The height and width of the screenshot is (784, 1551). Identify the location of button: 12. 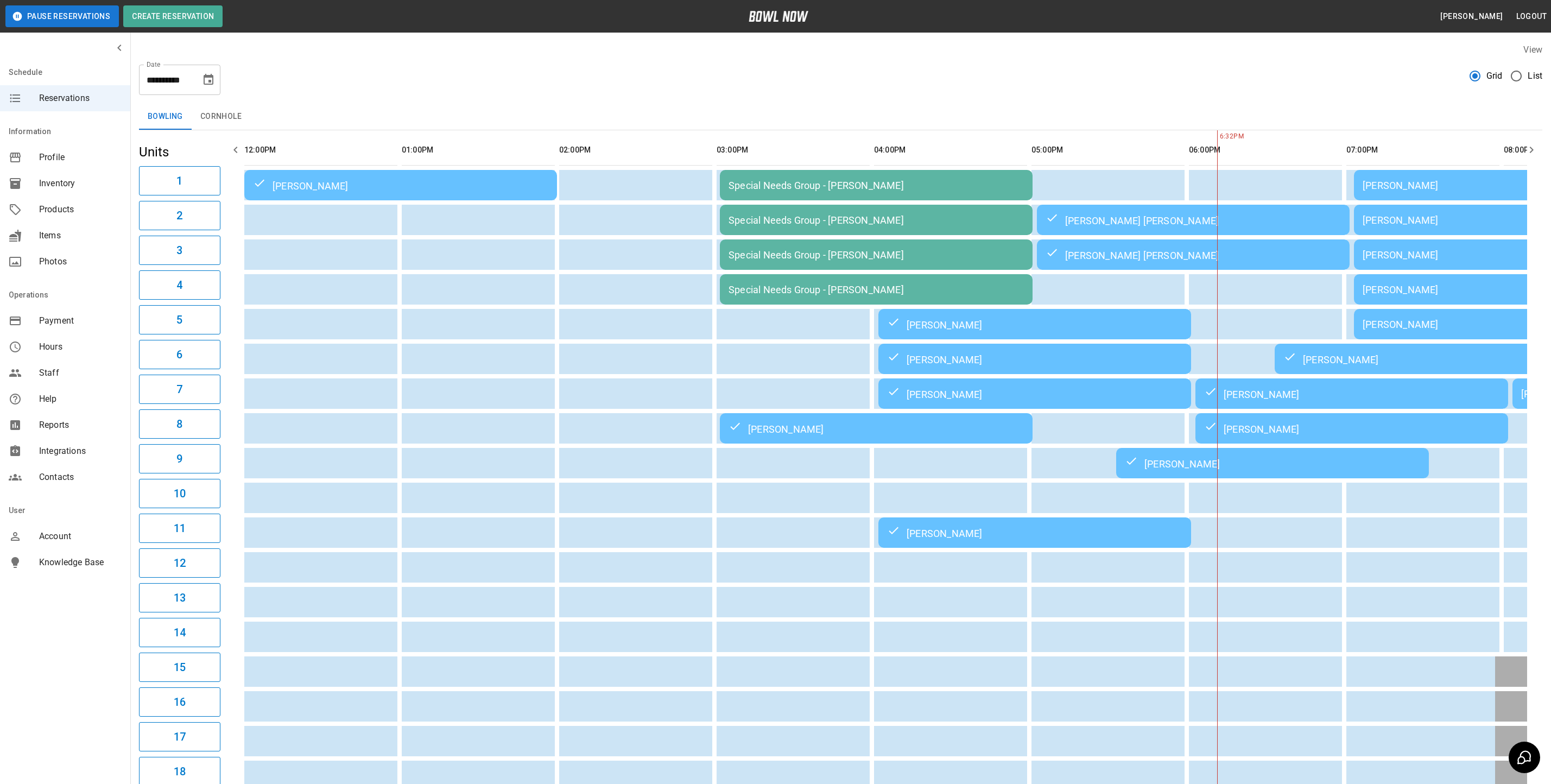
(180, 563).